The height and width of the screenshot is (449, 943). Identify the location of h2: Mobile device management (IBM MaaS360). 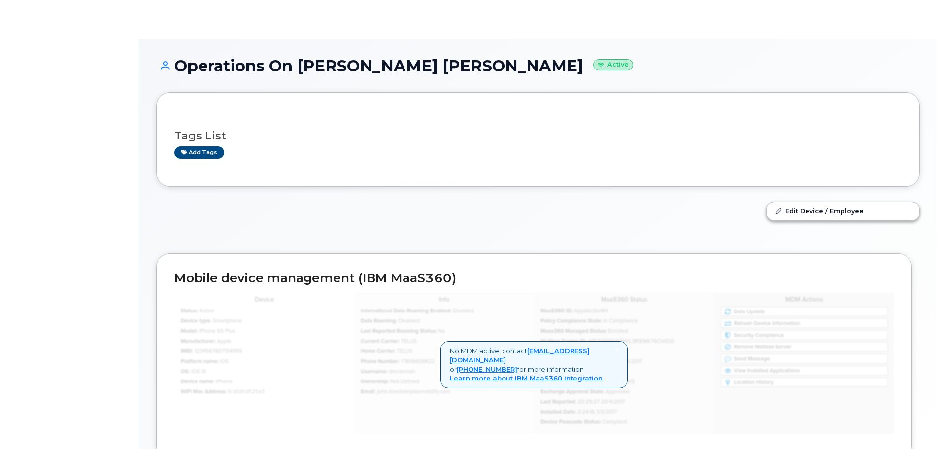
(534, 278).